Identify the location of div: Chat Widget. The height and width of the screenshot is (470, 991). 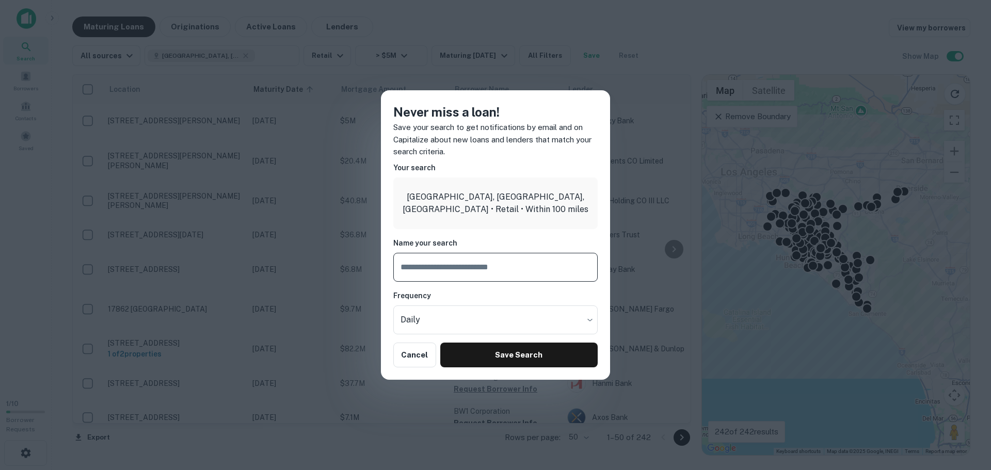
(965, 412).